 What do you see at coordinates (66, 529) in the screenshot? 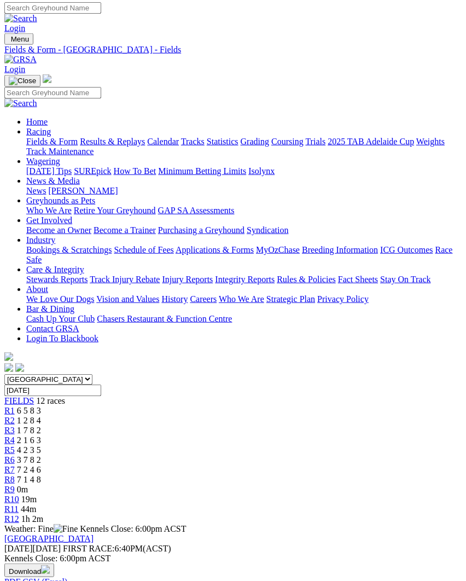
I see `img: Fine` at bounding box center [66, 529].